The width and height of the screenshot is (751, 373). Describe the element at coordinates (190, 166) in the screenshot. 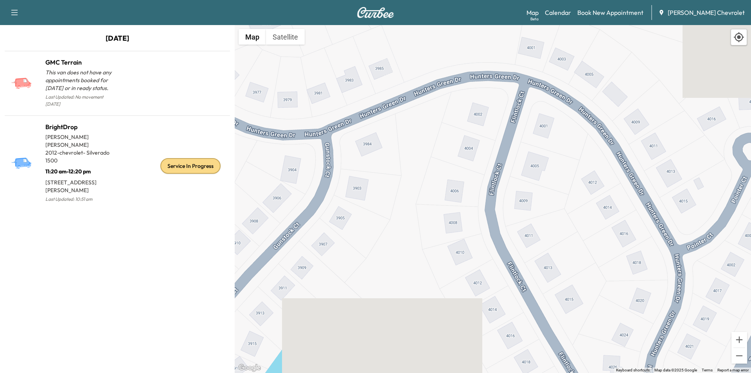

I see `div: Service In Progress` at that location.